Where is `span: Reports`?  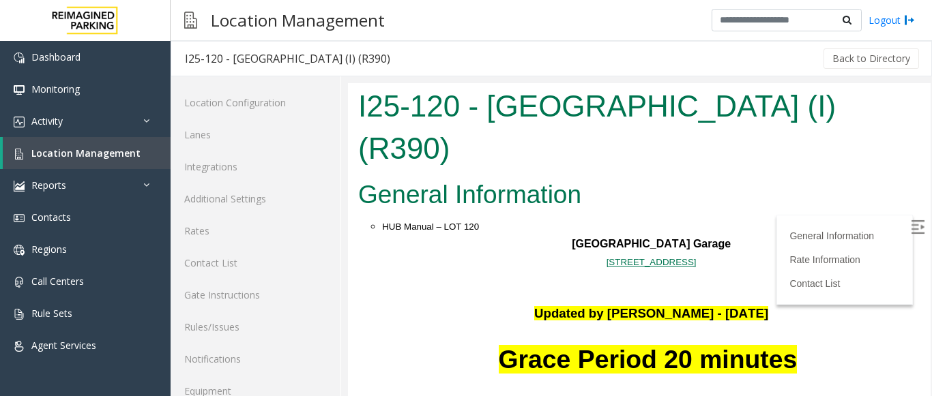
span: Reports is located at coordinates (48, 185).